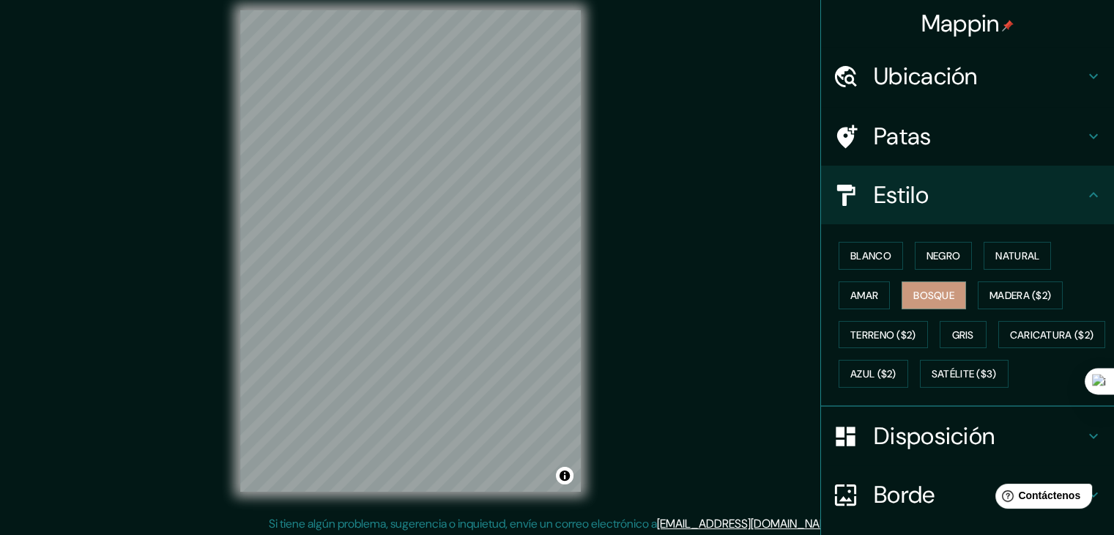 The image size is (1114, 535). What do you see at coordinates (1020, 295) in the screenshot?
I see `font: Madera ($2)` at bounding box center [1020, 295].